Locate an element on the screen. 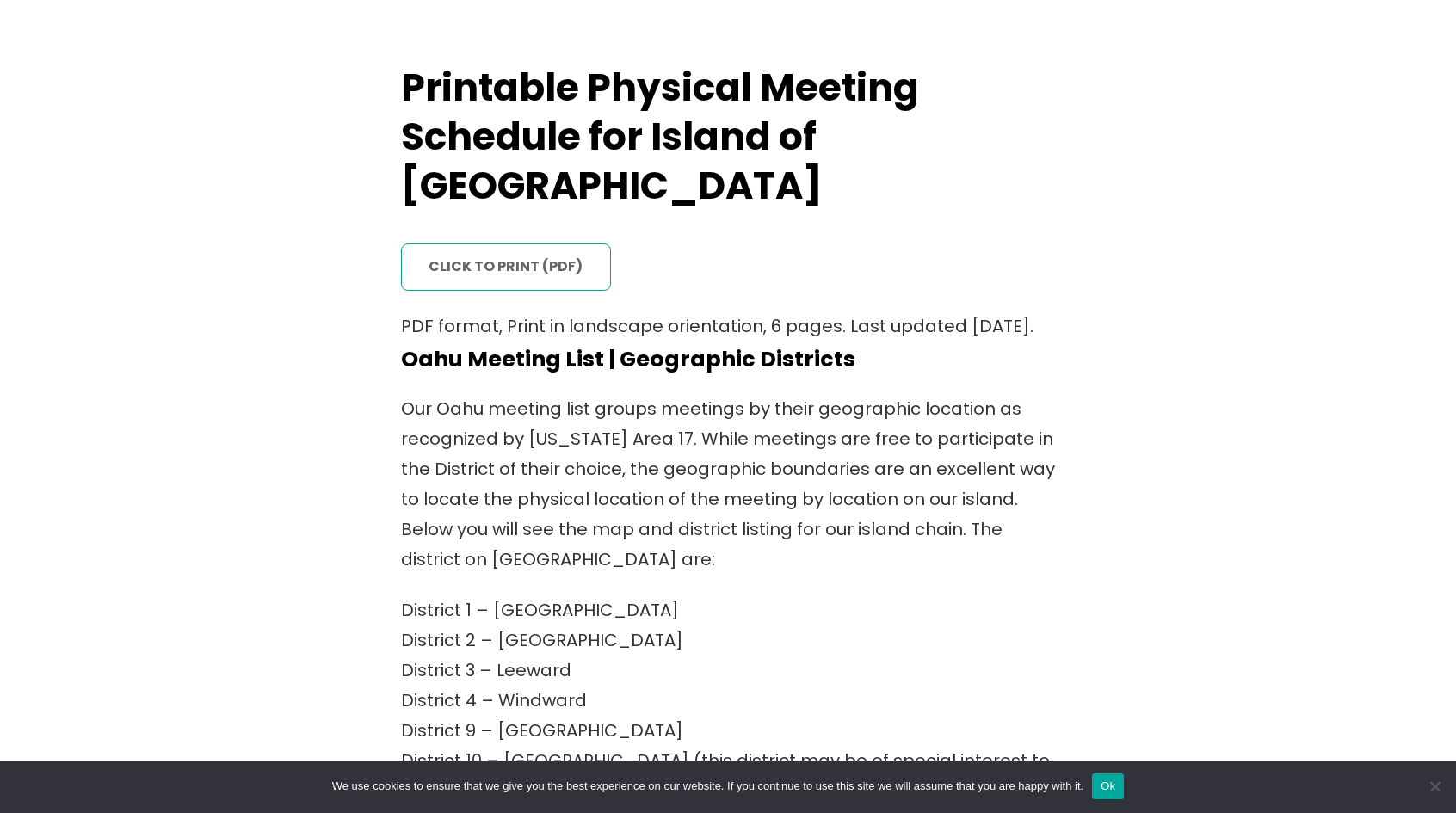  button: Ok is located at coordinates (1107, 786).